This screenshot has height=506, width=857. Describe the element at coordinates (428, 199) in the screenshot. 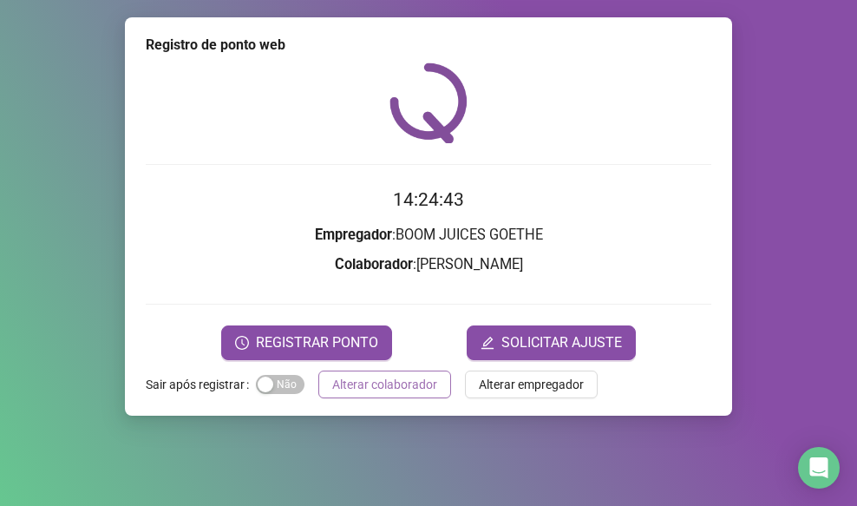

I see `time: 14:24:43` at that location.